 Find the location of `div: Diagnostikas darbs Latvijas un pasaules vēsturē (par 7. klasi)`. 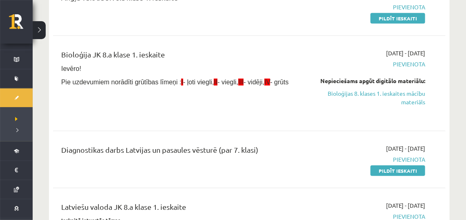

div: Diagnostikas darbs Latvijas un pasaules vēsturē (par 7. klasi) is located at coordinates (180, 152).